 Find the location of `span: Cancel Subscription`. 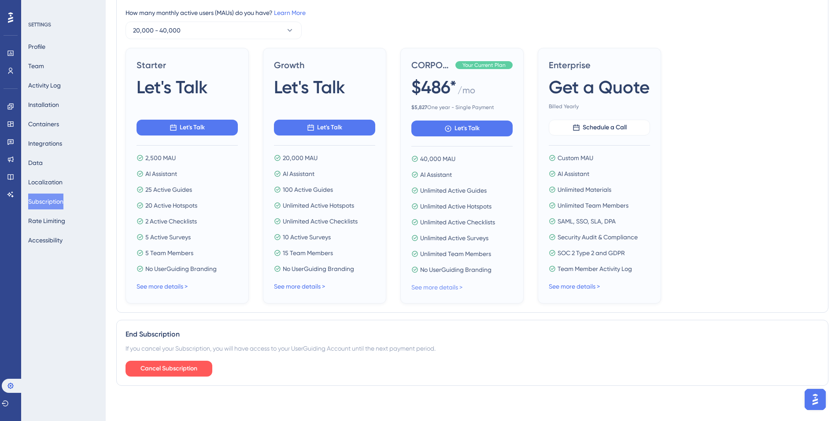

span: Cancel Subscription is located at coordinates (169, 369).